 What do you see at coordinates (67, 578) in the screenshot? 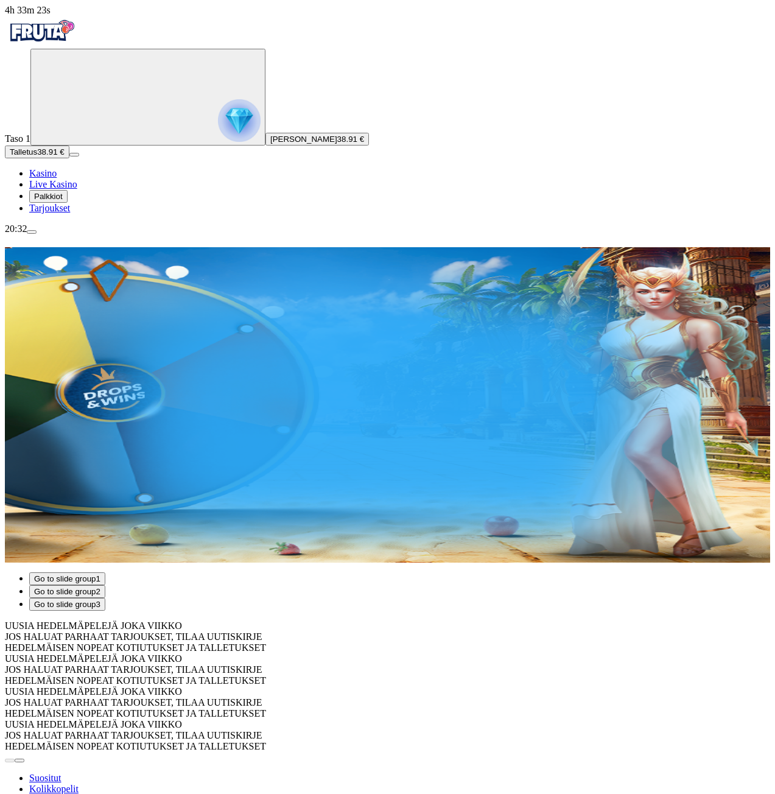
I see `button: Go to slide group1` at bounding box center [67, 578].